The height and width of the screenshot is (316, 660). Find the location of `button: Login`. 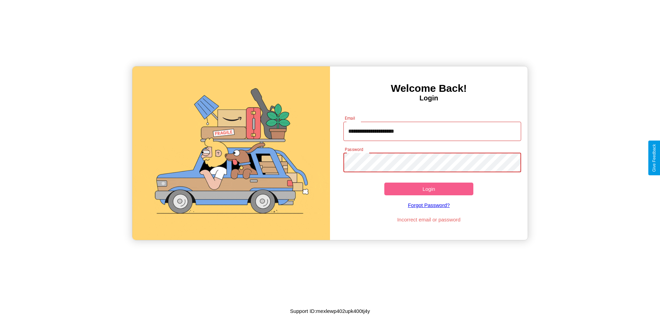

button: Login is located at coordinates (429, 189).